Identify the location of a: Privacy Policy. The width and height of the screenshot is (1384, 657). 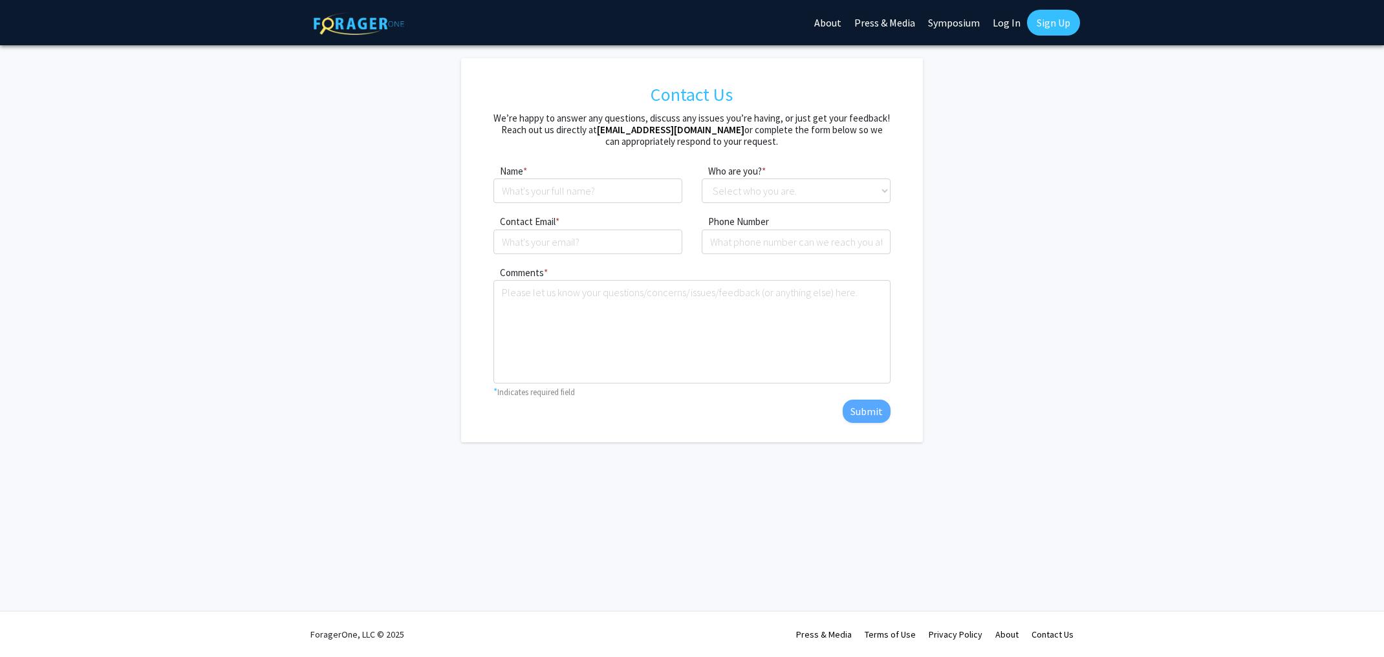
(955, 634).